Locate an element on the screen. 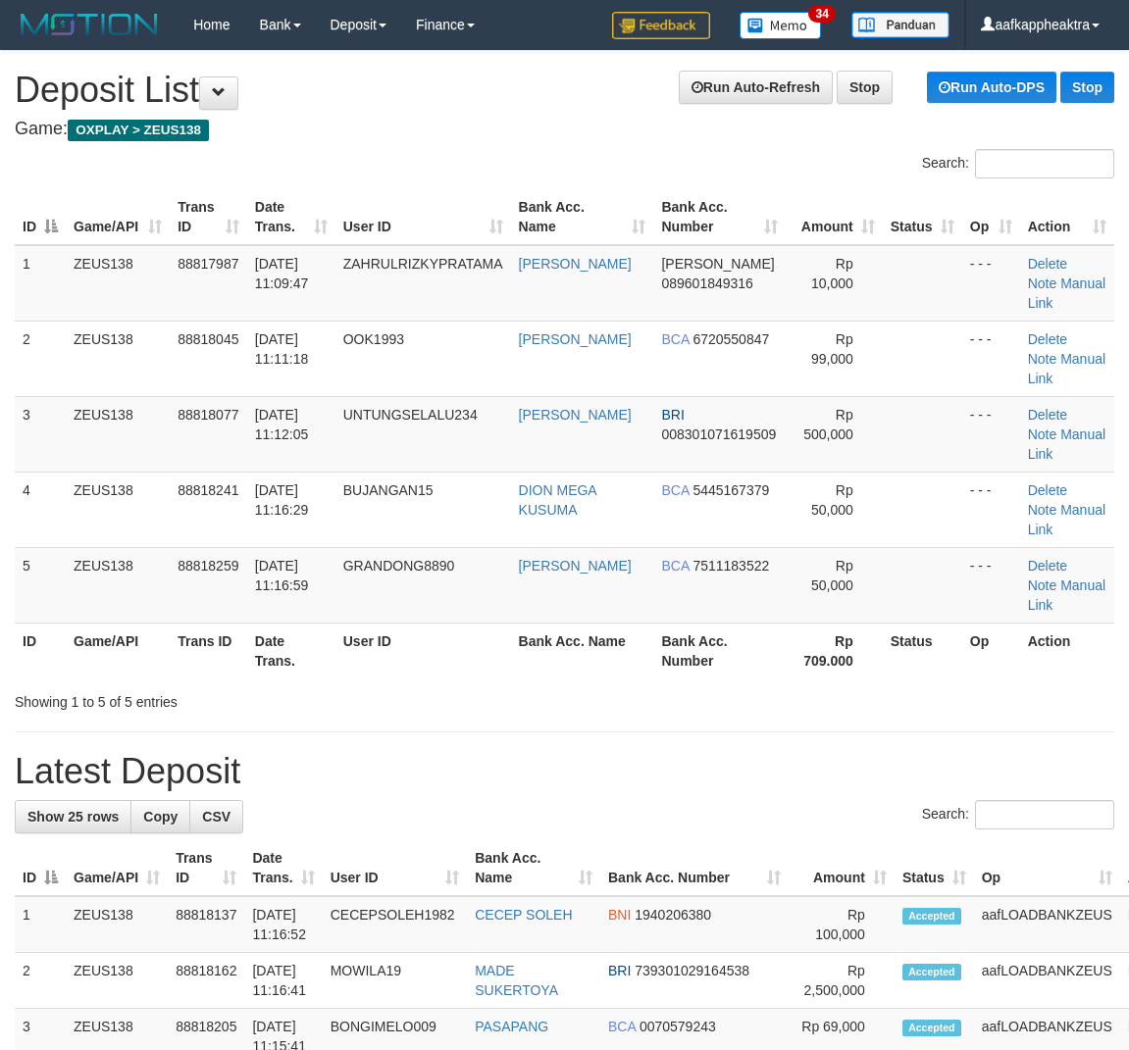 The image size is (1129, 1050). span: GRANDONG8890 is located at coordinates (399, 566).